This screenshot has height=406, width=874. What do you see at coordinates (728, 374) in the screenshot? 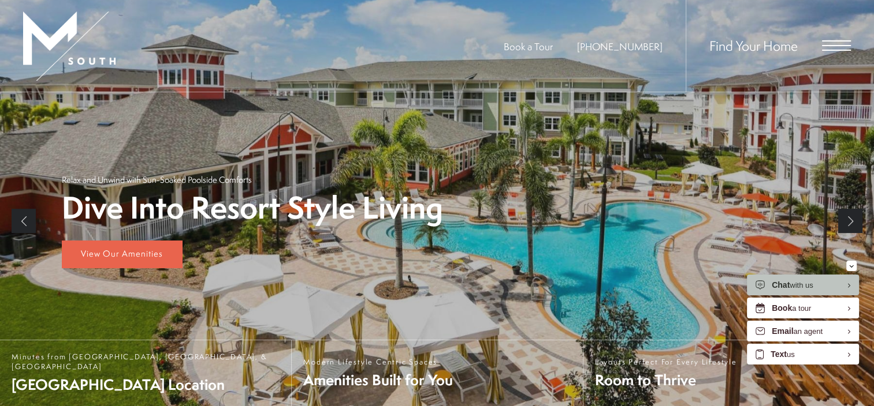
I see `a: Layouts Perfect For Every Lifestyle` at bounding box center [728, 374].